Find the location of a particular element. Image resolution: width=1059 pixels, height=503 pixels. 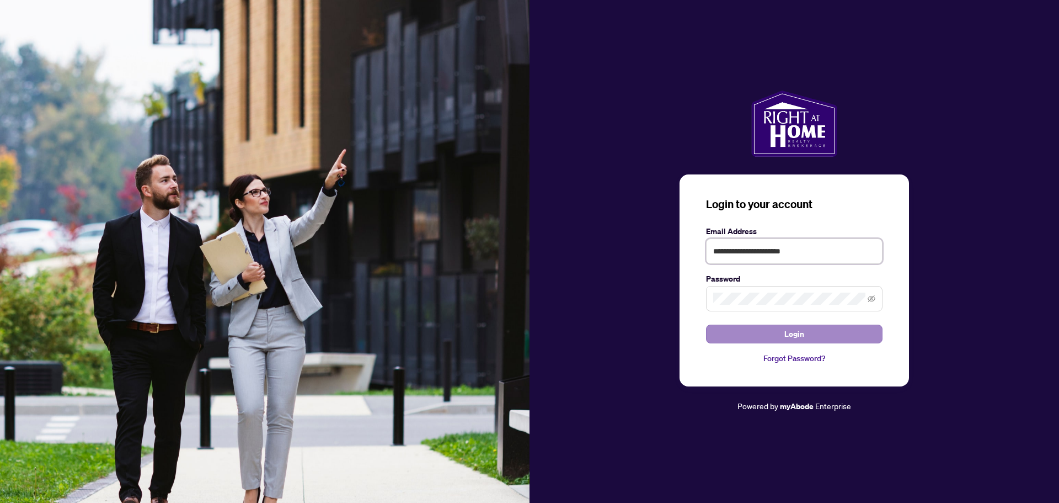

img: ma-logo is located at coordinates (794, 124).